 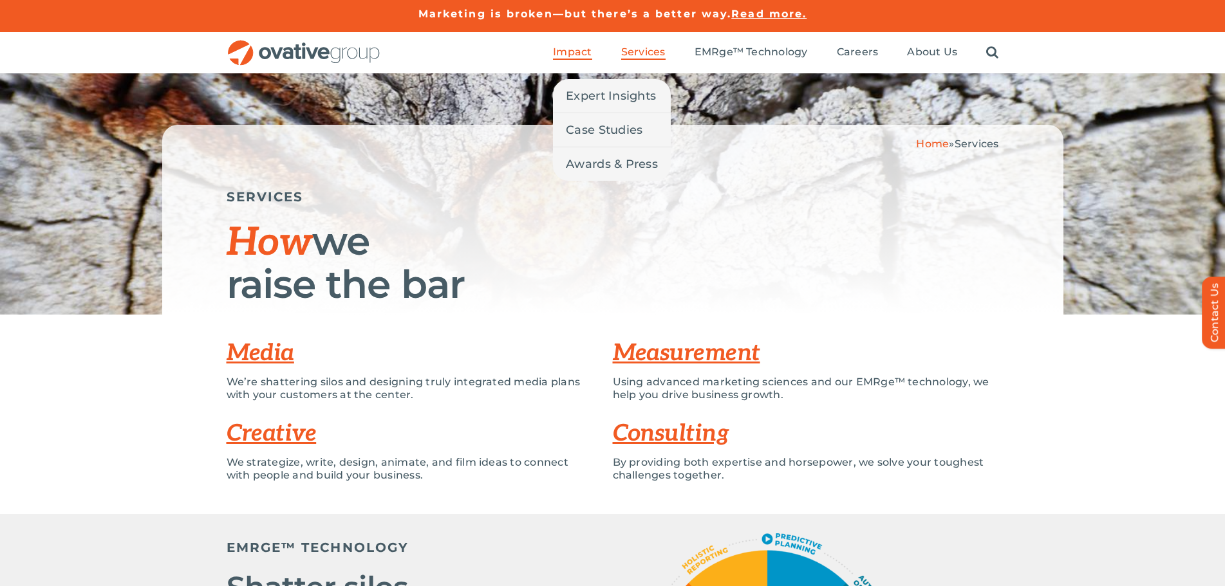 What do you see at coordinates (611, 96) in the screenshot?
I see `span: Expert Insights` at bounding box center [611, 96].